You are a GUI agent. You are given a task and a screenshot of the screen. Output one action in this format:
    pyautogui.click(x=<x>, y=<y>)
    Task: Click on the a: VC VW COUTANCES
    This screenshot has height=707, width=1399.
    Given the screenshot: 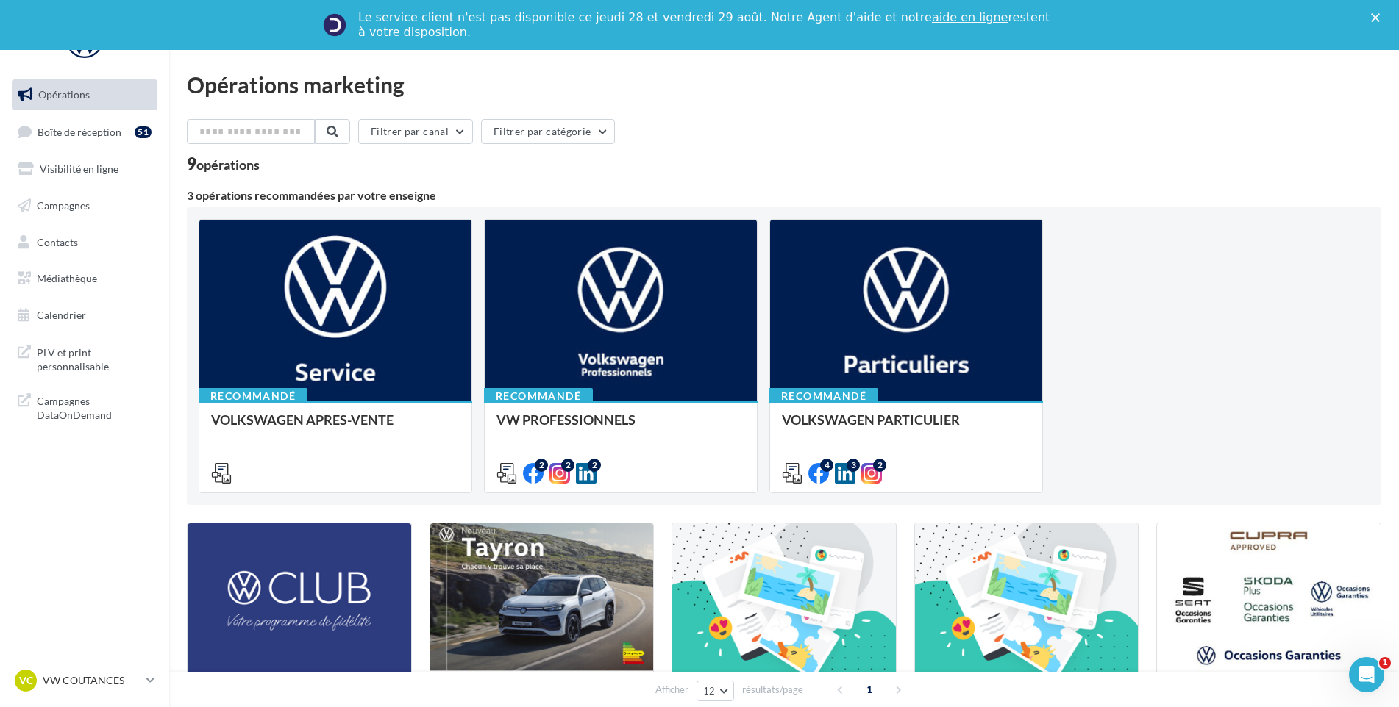 What is the action you would take?
    pyautogui.click(x=85, y=681)
    